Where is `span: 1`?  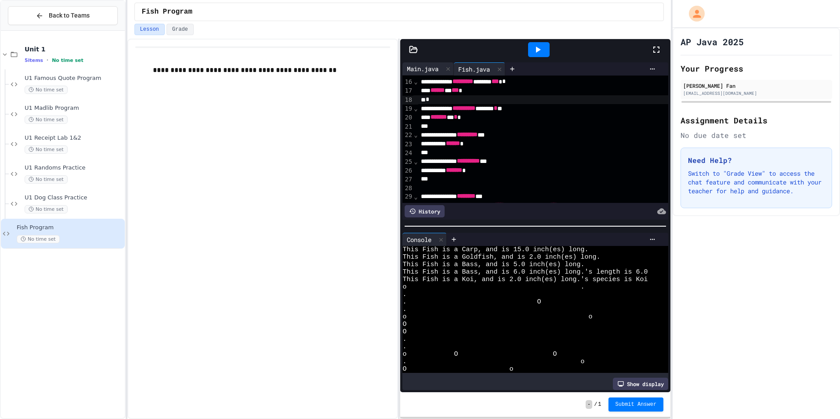 span: 1 is located at coordinates (599, 404).